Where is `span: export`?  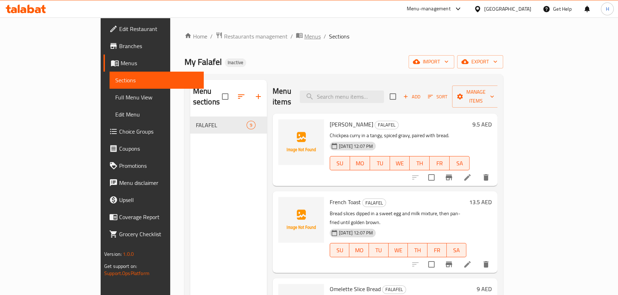 span: export is located at coordinates (480, 62).